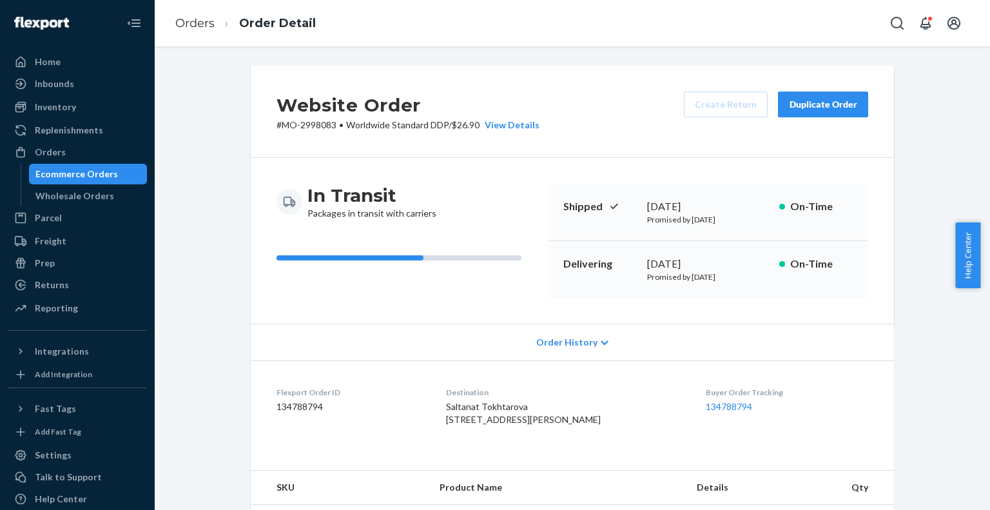  Describe the element at coordinates (277, 23) in the screenshot. I see `a: Order Detail` at that location.